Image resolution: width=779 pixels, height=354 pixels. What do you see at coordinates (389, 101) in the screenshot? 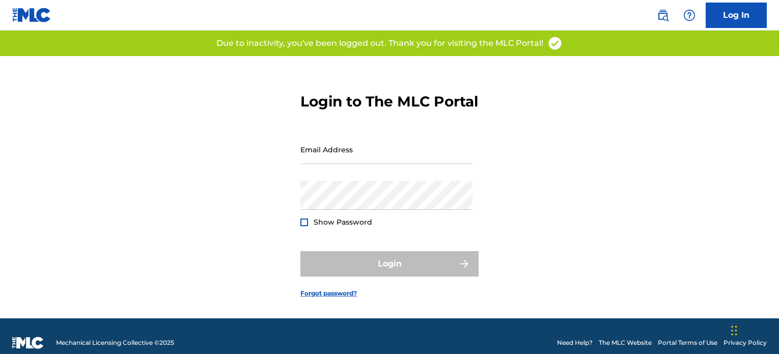
I see `h3: Login to The MLC Portal` at bounding box center [389, 101].